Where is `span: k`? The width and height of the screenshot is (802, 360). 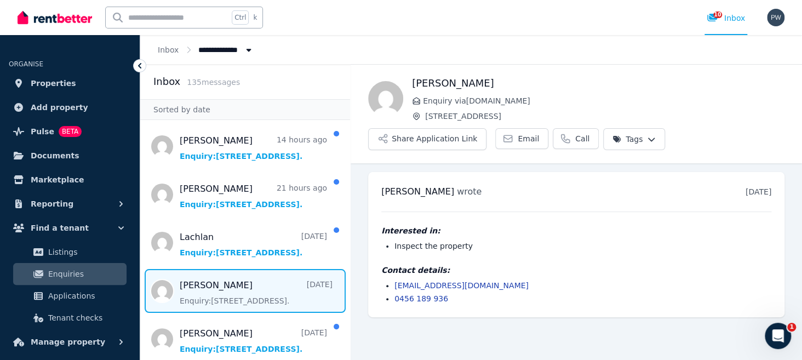 span: k is located at coordinates (255, 18).